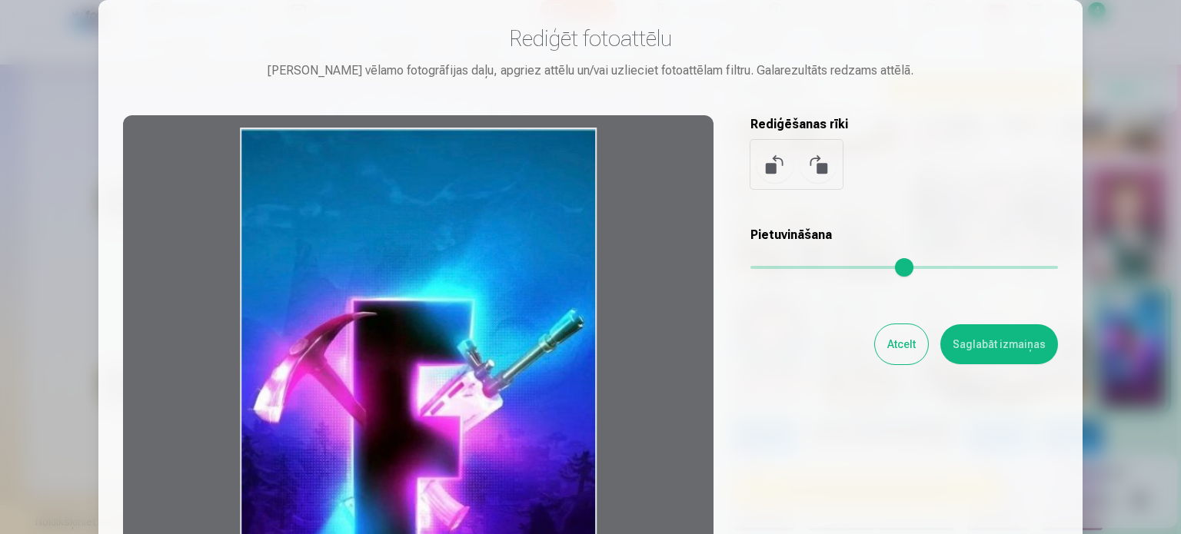  I want to click on h5: Rediģēšanas rīki, so click(904, 125).